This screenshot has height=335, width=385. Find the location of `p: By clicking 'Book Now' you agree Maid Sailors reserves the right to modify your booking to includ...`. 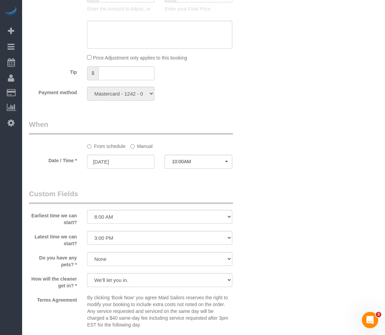

p: By clicking 'Book Now' you agree Maid Sailors reserves the right to modify your booking to includ... is located at coordinates (160, 311).